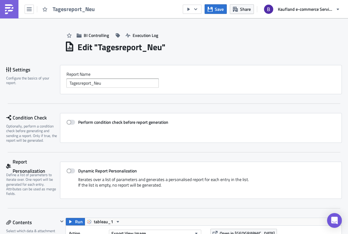  What do you see at coordinates (245, 9) in the screenshot?
I see `span: Share` at bounding box center [245, 9].